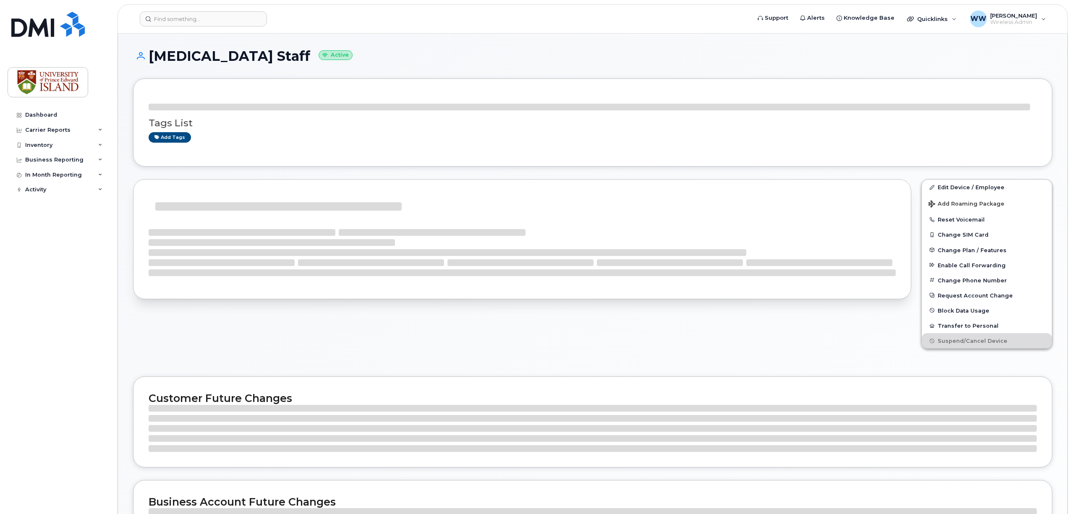 This screenshot has height=514, width=1072. What do you see at coordinates (987, 250) in the screenshot?
I see `button: Change Plan / Features` at bounding box center [987, 250].